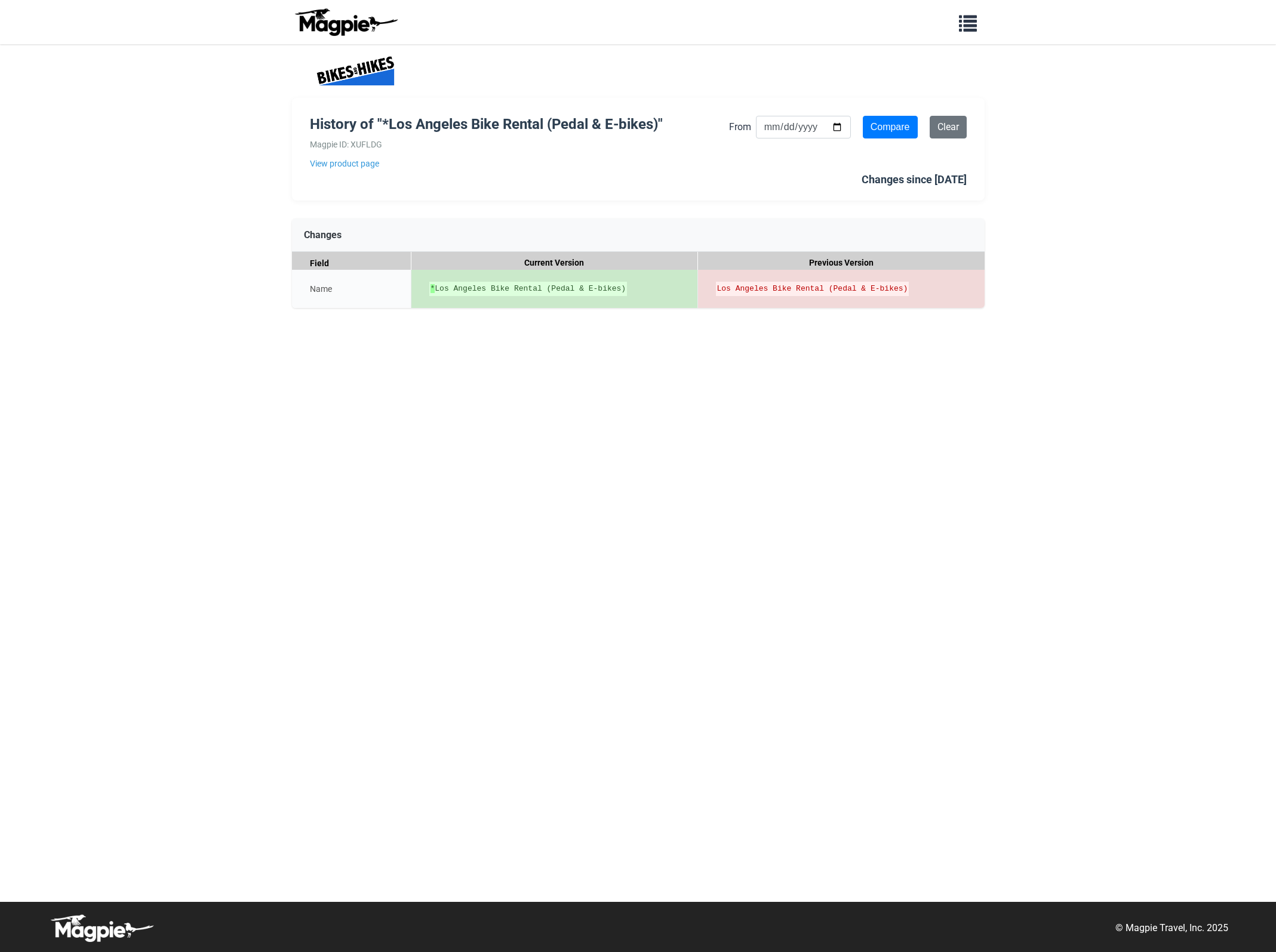 Image resolution: width=1276 pixels, height=952 pixels. What do you see at coordinates (638, 235) in the screenshot?
I see `div: Changes` at bounding box center [638, 235].